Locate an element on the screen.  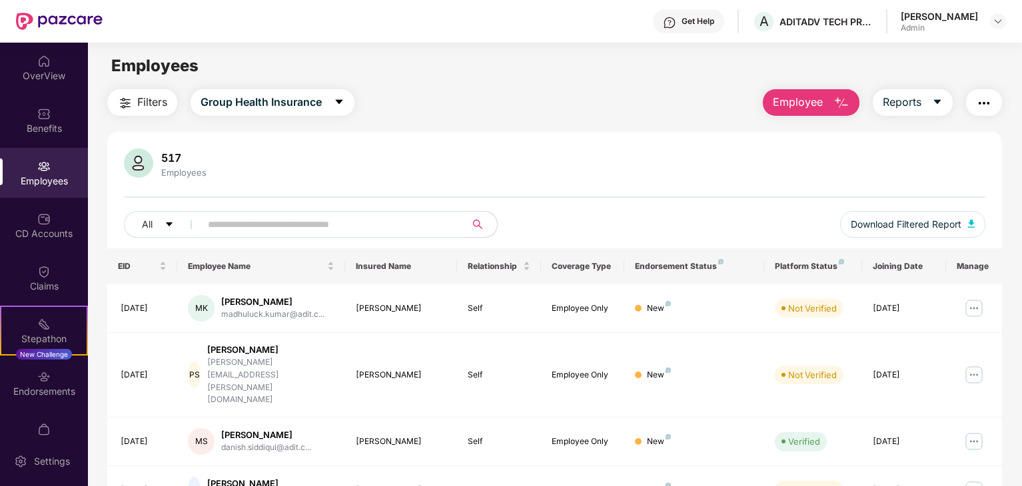
span: Employee Name is located at coordinates (256, 267).